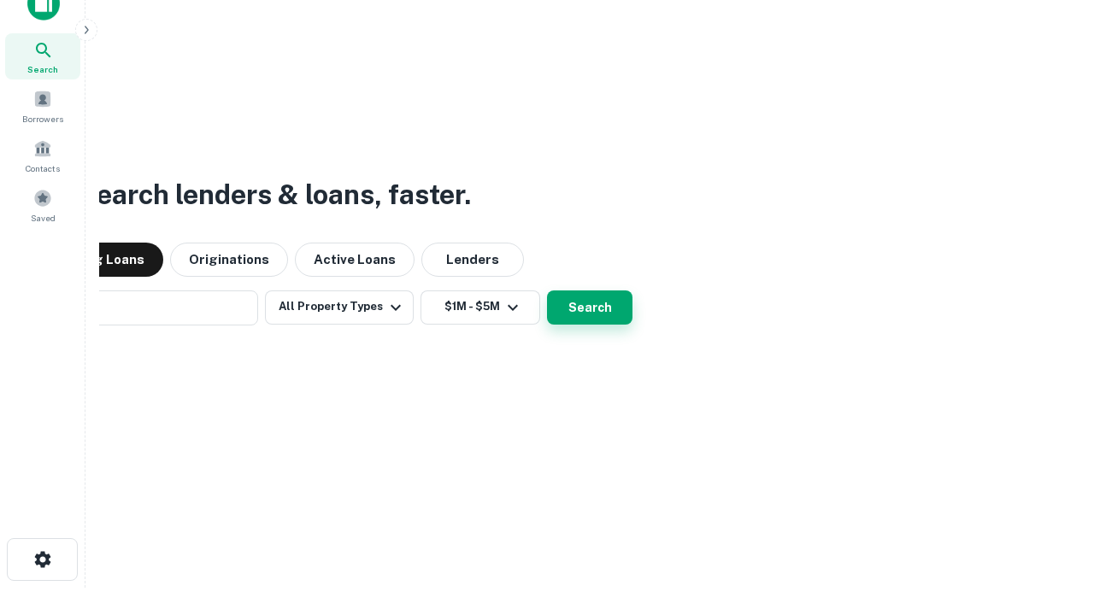 Image resolution: width=1094 pixels, height=615 pixels. What do you see at coordinates (43, 205) in the screenshot?
I see `a: Saved` at bounding box center [43, 205].